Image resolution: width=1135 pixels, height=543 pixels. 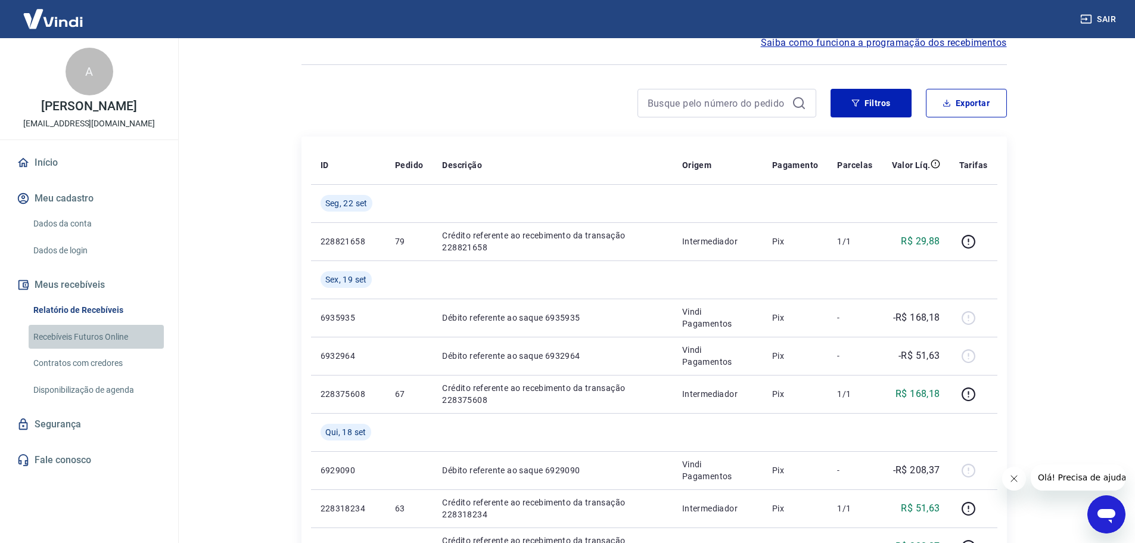 I want to click on button: Sair, so click(x=1100, y=19).